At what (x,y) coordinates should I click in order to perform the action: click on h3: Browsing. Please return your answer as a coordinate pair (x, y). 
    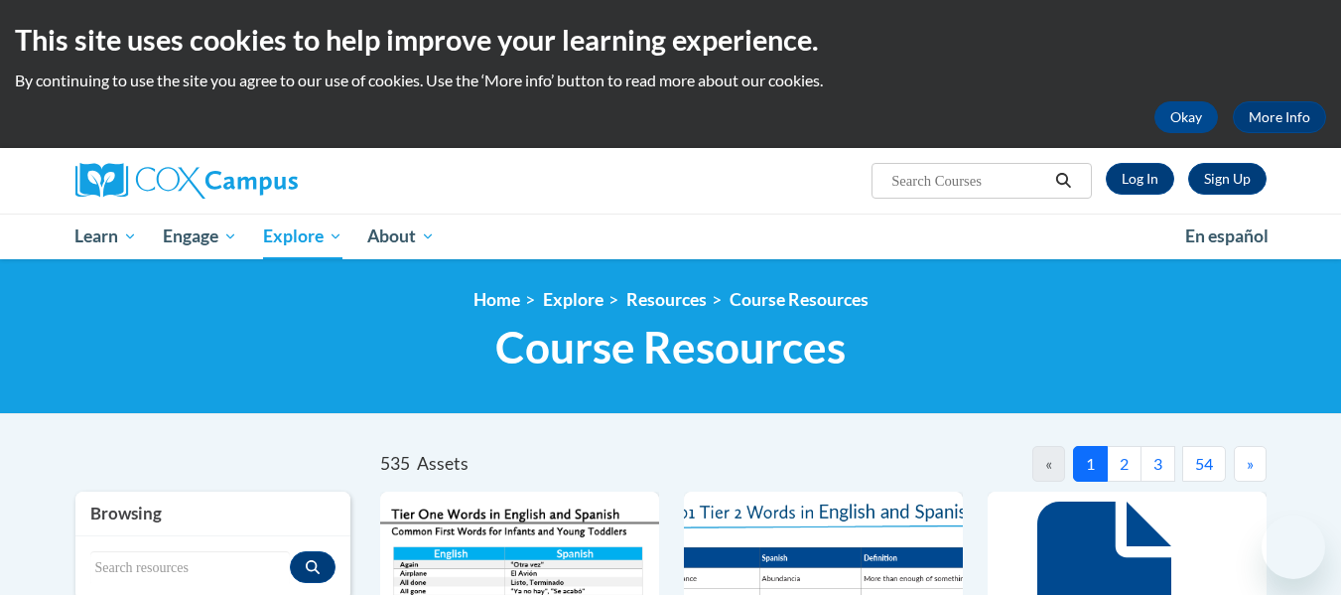
    Looking at the image, I should click on (213, 513).